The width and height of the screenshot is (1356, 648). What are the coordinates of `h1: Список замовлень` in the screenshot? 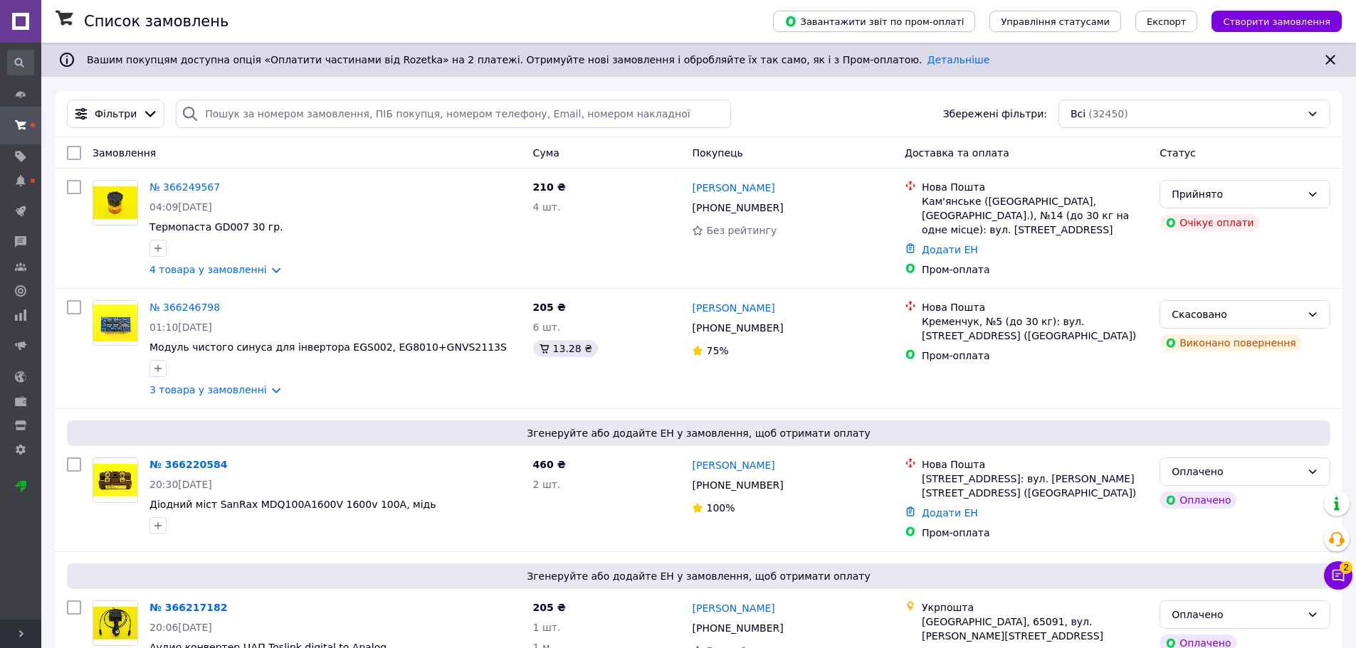 It's located at (156, 21).